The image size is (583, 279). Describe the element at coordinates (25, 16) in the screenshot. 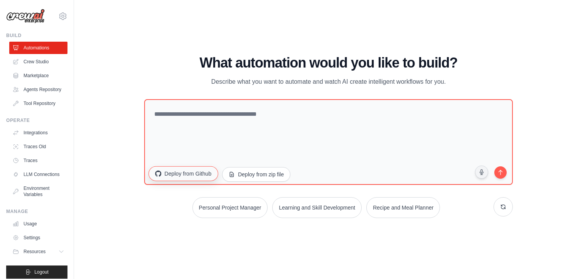

I see `img: Logo` at that location.